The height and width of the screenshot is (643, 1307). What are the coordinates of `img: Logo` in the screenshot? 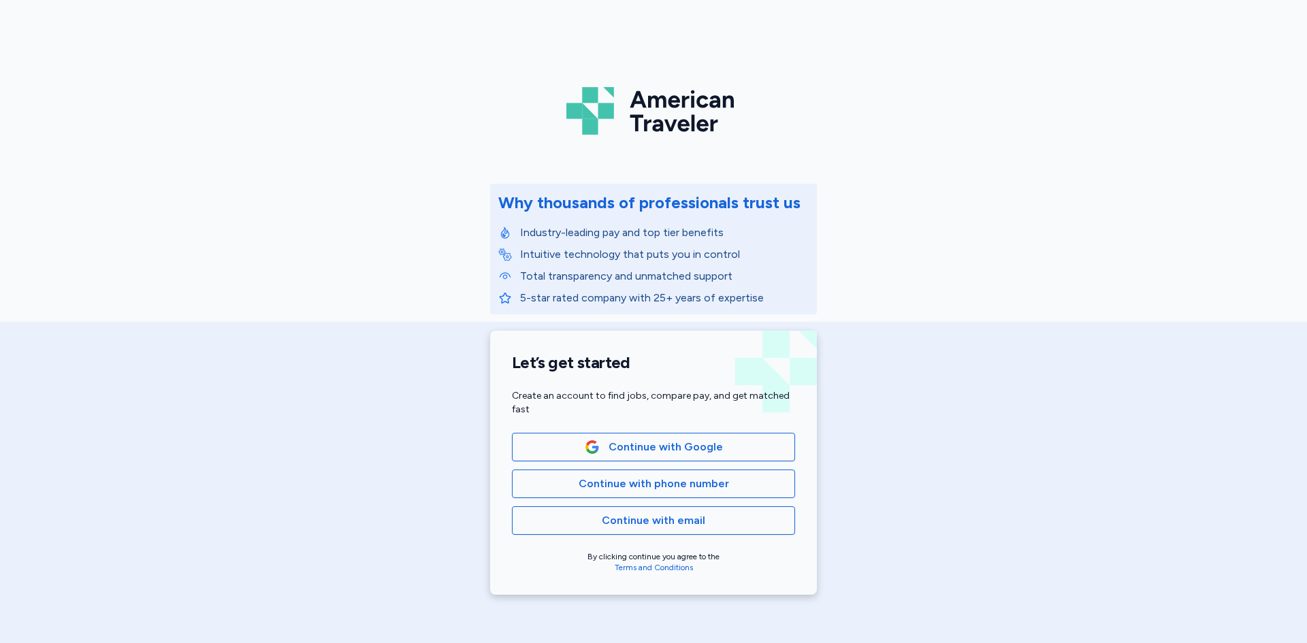 It's located at (653, 111).